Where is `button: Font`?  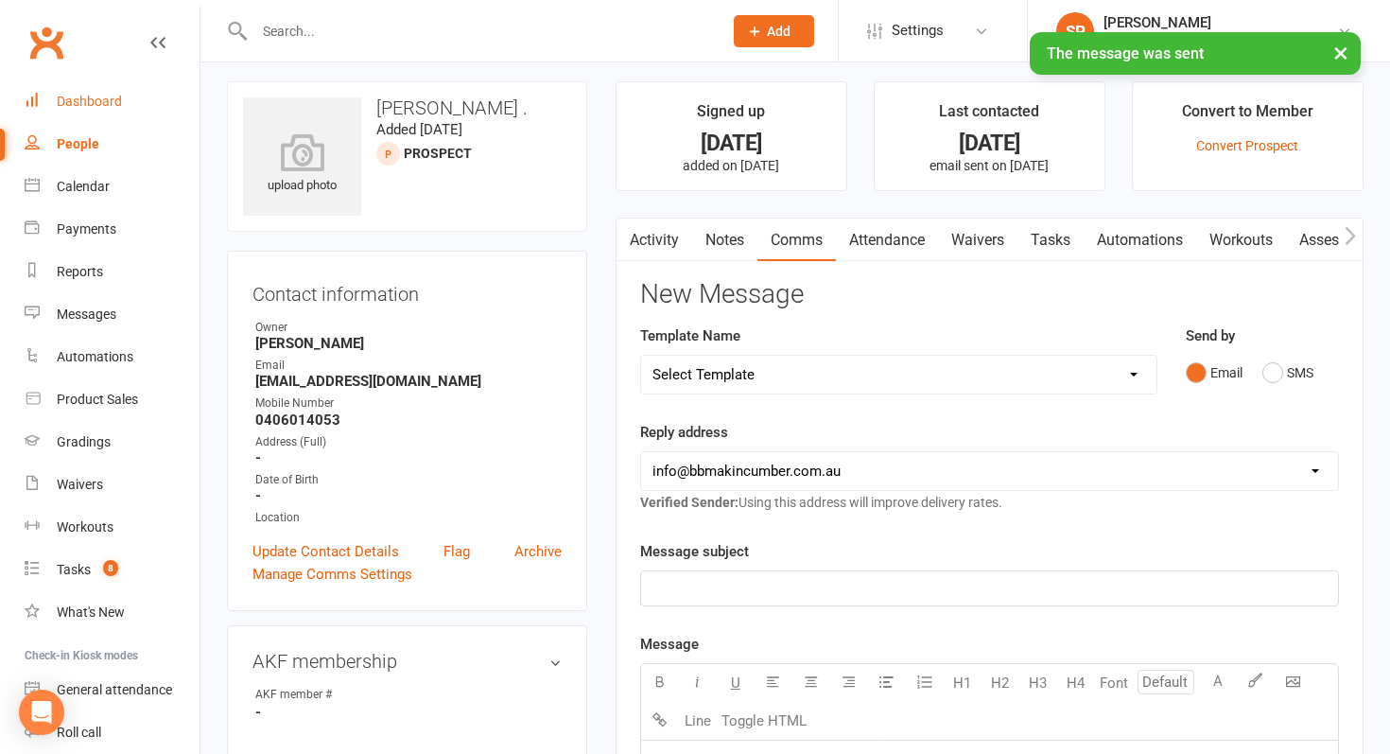 button: Font is located at coordinates (1114, 683).